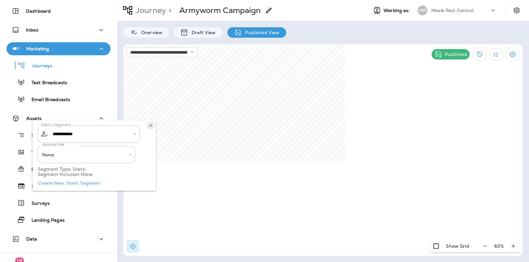  What do you see at coordinates (58, 203) in the screenshot?
I see `button: Surveys` at bounding box center [58, 203].